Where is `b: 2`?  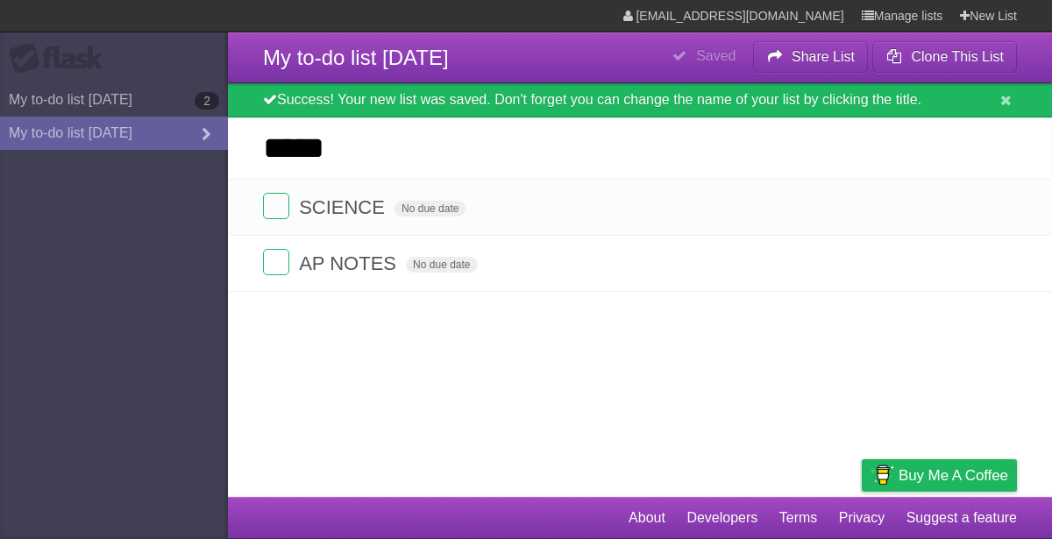 b: 2 is located at coordinates (207, 101).